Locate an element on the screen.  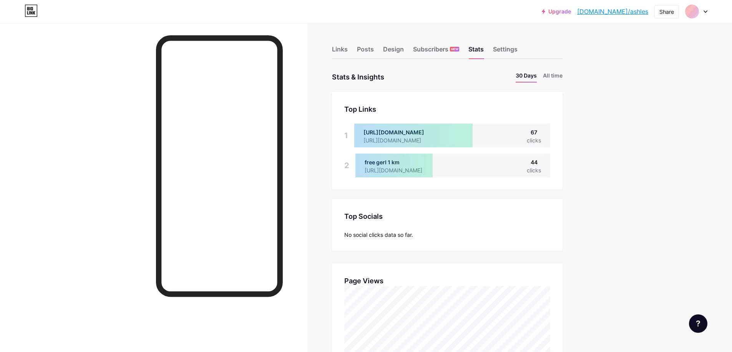
div: 2 is located at coordinates (346, 166).